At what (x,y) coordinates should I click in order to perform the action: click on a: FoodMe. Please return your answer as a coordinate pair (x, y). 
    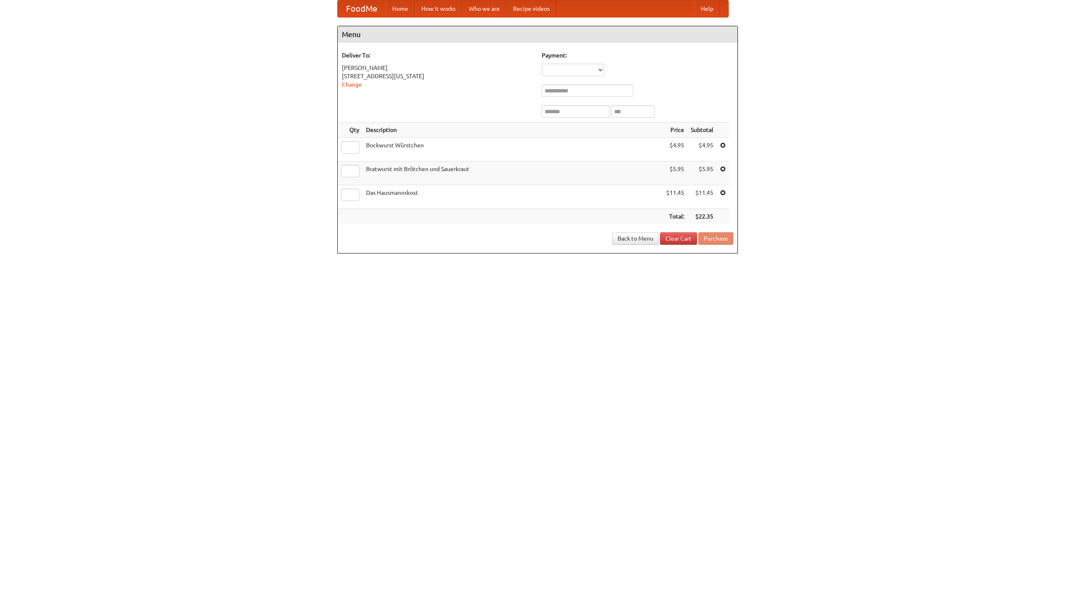
    Looking at the image, I should click on (361, 9).